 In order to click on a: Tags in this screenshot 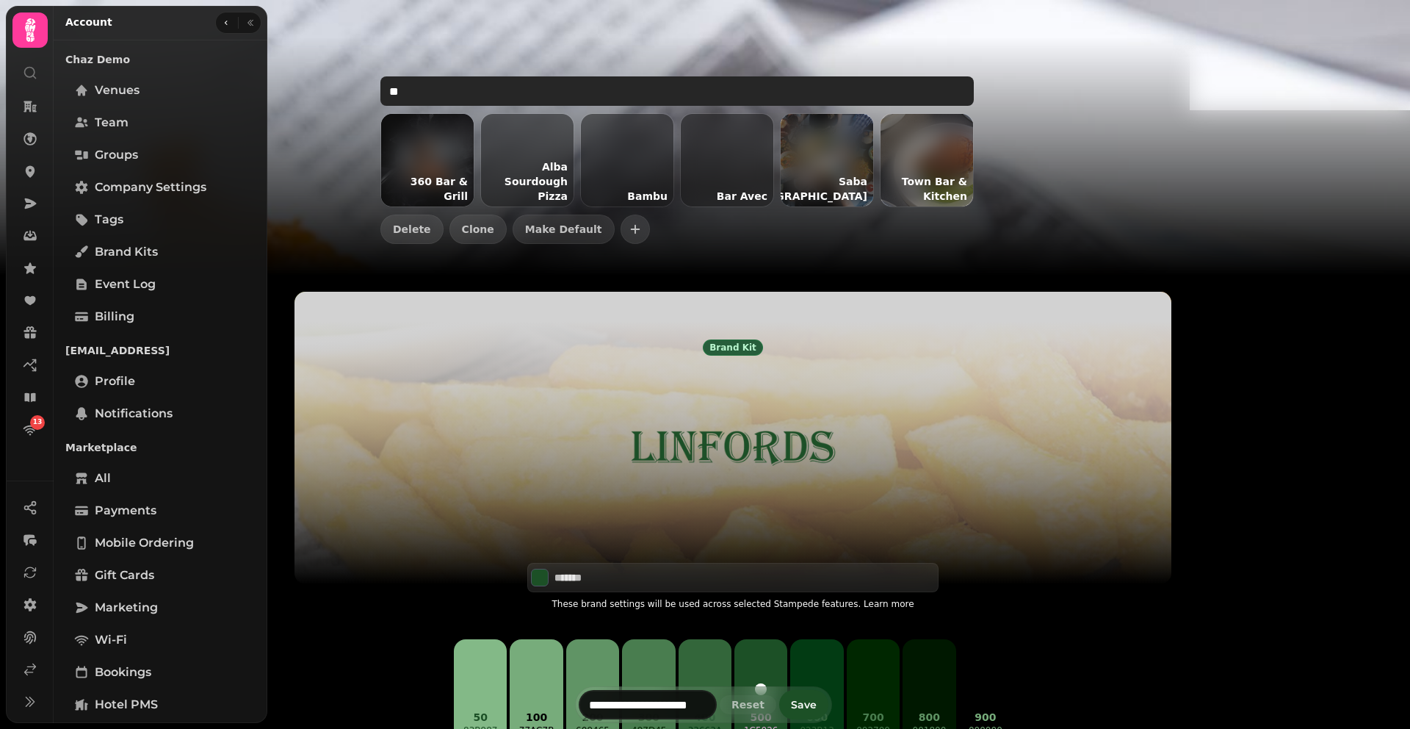, I will do `click(160, 220)`.